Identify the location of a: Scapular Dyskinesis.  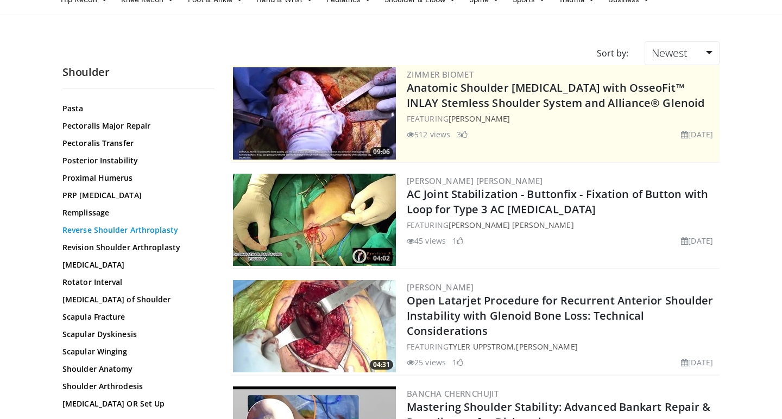
(136, 335).